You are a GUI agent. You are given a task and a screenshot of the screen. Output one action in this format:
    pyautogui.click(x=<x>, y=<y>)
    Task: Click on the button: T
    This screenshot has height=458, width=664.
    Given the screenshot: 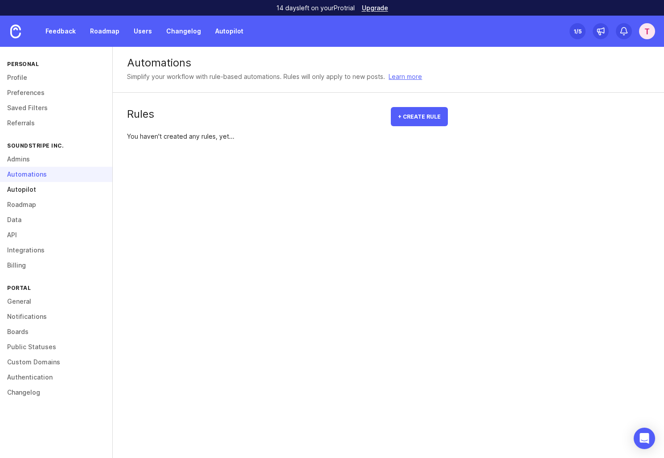 What is the action you would take?
    pyautogui.click(x=647, y=31)
    